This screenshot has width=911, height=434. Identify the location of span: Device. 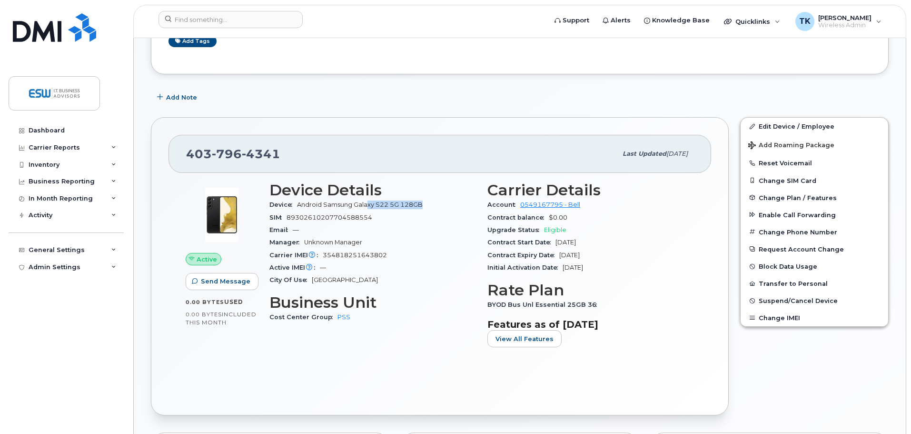
(283, 204).